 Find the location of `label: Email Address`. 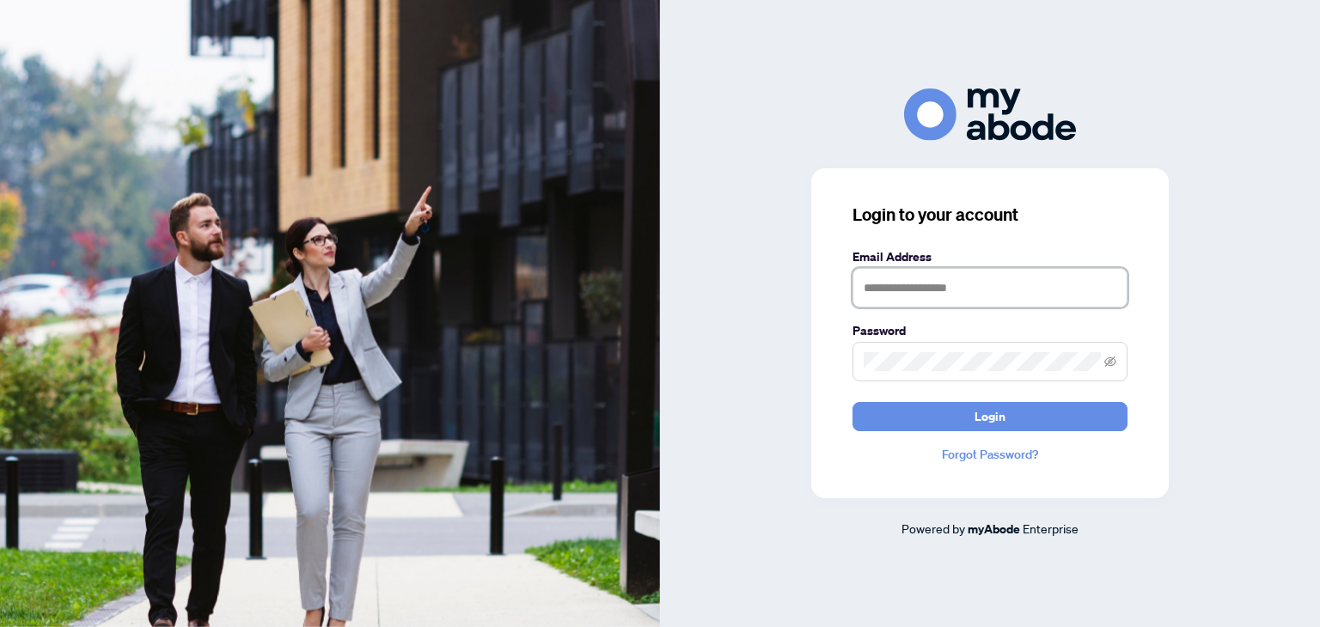

label: Email Address is located at coordinates (990, 257).